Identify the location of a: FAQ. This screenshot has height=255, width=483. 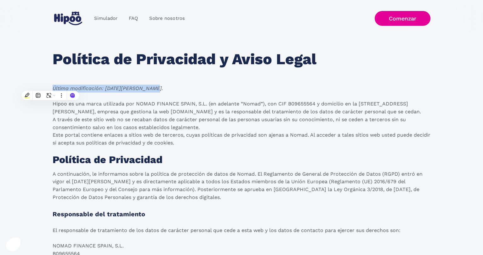
(133, 18).